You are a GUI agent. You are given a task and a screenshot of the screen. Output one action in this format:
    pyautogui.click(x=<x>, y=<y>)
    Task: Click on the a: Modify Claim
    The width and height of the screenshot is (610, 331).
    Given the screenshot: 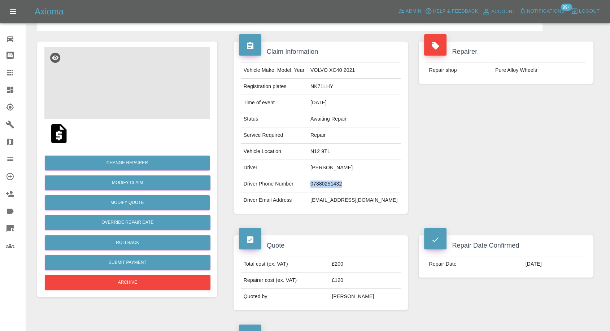 What is the action you would take?
    pyautogui.click(x=127, y=183)
    